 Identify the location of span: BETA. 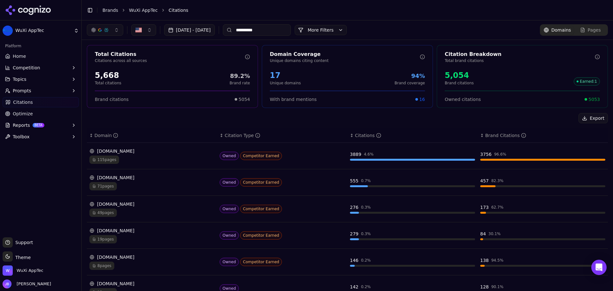
(38, 125).